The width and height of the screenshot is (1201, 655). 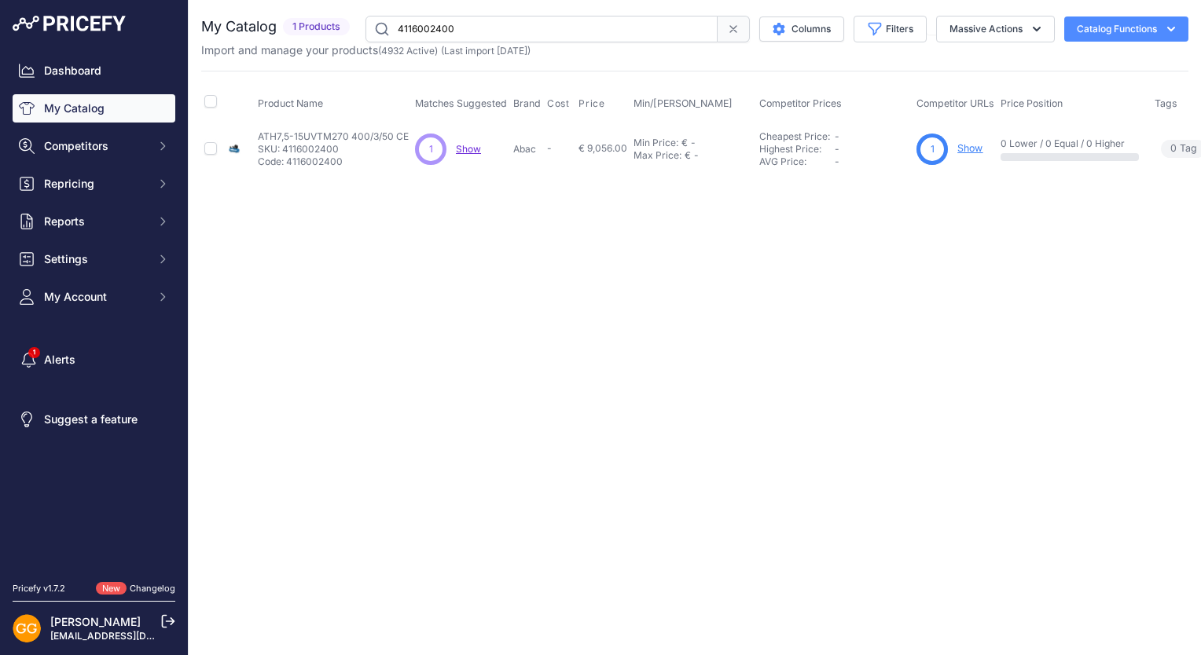 What do you see at coordinates (797, 149) in the screenshot?
I see `div: Highest Price:` at bounding box center [797, 149].